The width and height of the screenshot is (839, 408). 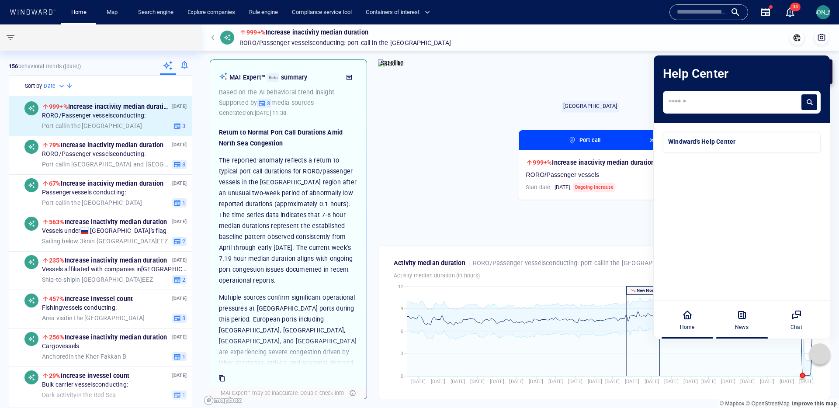 I want to click on span: 79%, so click(x=55, y=145).